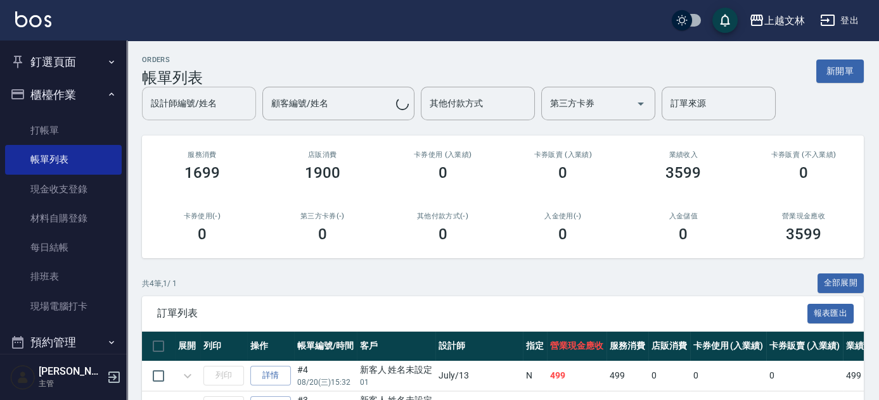 This screenshot has height=400, width=879. I want to click on h3: 1699, so click(202, 173).